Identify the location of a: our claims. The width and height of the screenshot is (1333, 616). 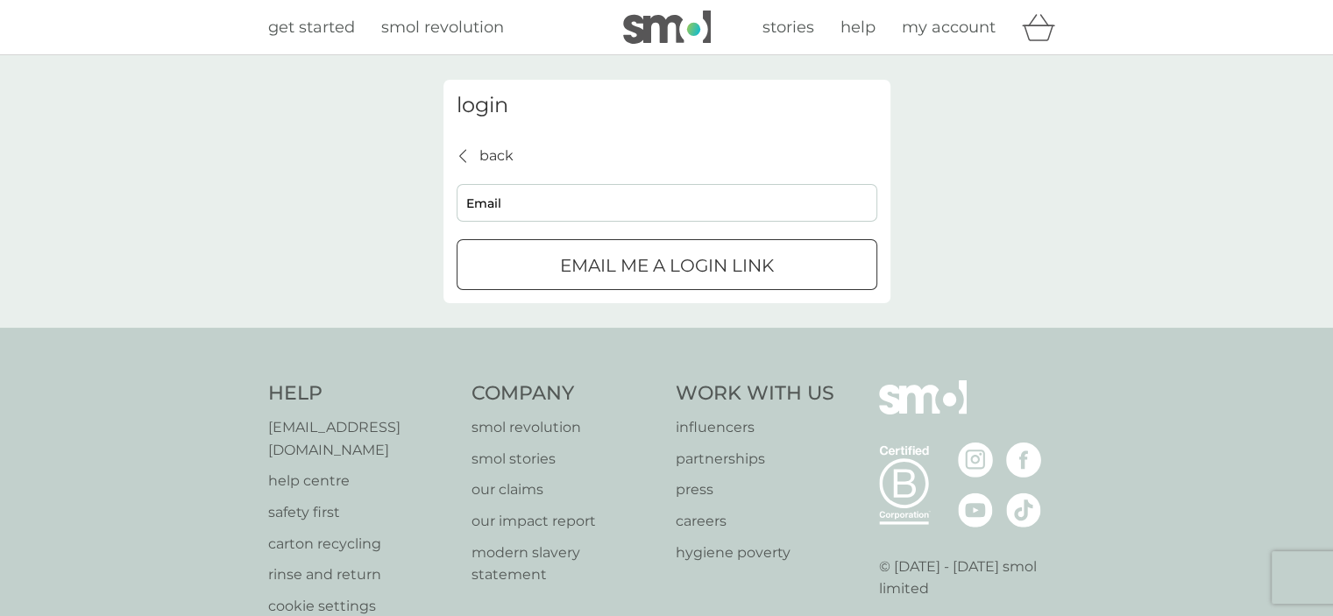
(564, 490).